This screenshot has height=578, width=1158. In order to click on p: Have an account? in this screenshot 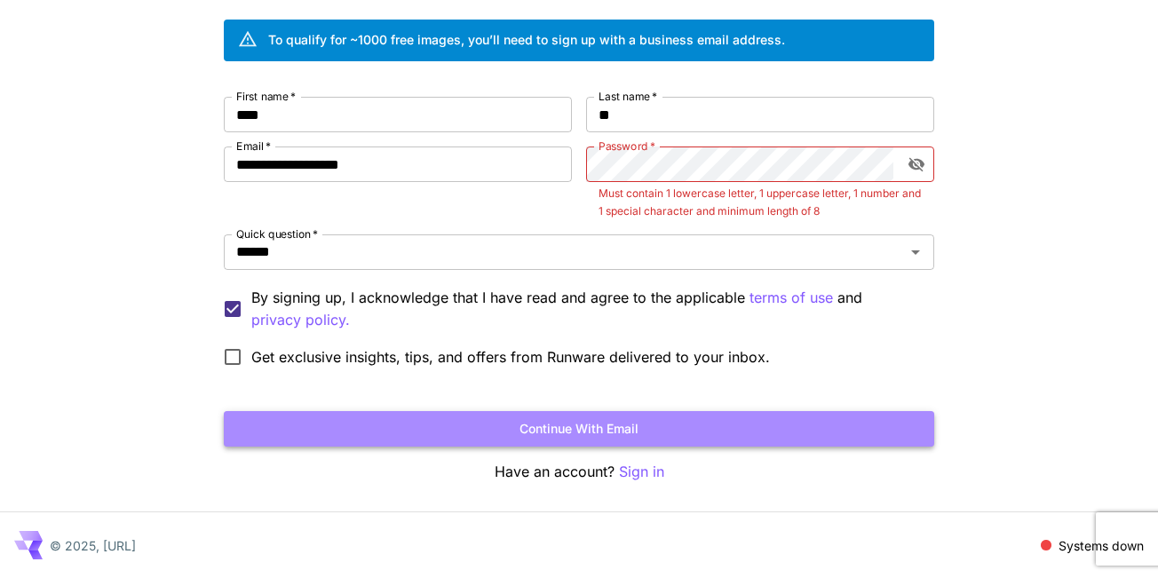, I will do `click(579, 472)`.